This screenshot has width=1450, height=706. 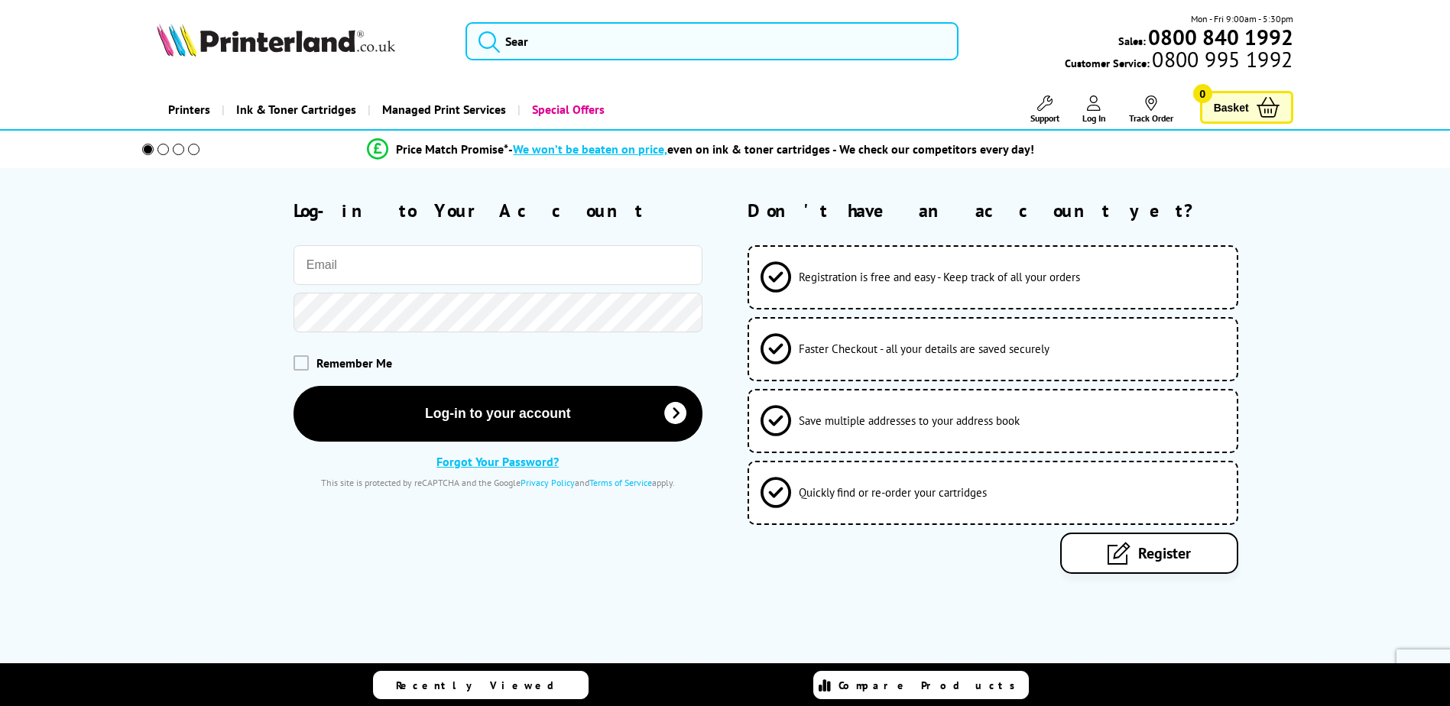 What do you see at coordinates (567, 109) in the screenshot?
I see `a: Special Offers` at bounding box center [567, 109].